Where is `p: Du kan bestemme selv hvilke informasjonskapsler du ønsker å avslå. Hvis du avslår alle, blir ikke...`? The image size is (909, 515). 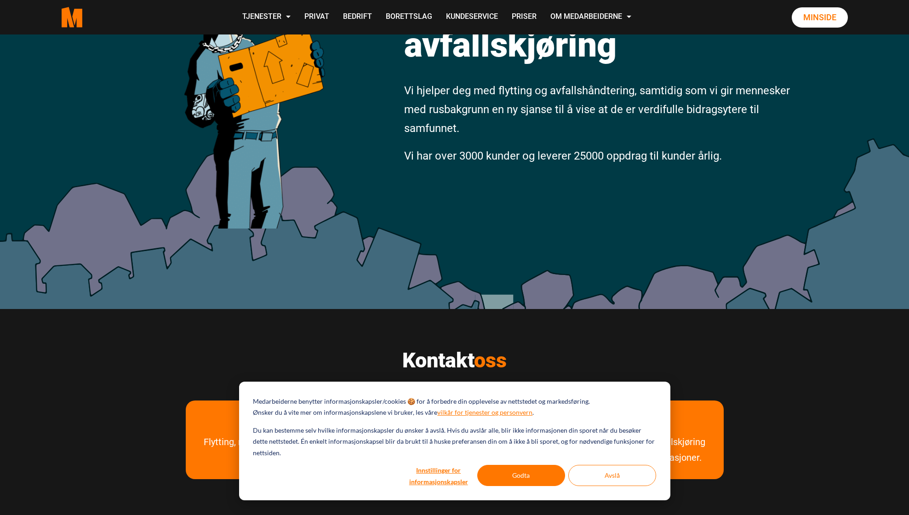 p: Du kan bestemme selv hvilke informasjonskapsler du ønsker å avslå. Hvis du avslår alle, blir ikke... is located at coordinates (454, 442).